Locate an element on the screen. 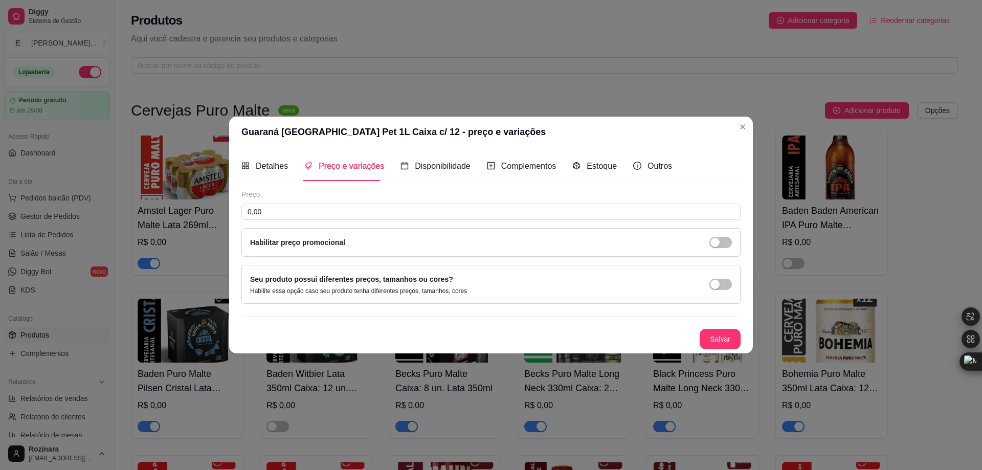  span: Outros is located at coordinates (660, 166).